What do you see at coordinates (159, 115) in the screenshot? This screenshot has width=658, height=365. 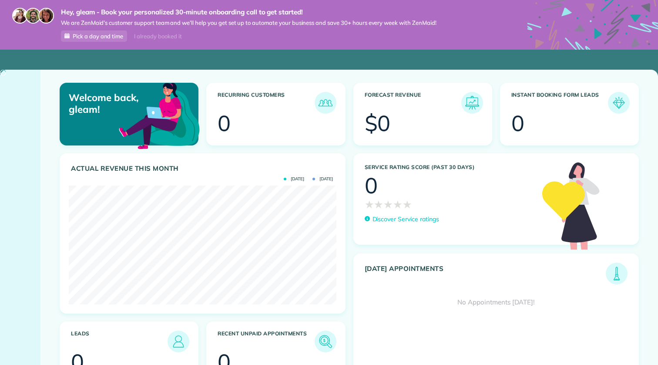 I see `img: dashboard_welcome-42a62b7d889689a78055ac9021e634bf52bae3f8056760290aed330b23ab8690.png` at bounding box center [159, 115].